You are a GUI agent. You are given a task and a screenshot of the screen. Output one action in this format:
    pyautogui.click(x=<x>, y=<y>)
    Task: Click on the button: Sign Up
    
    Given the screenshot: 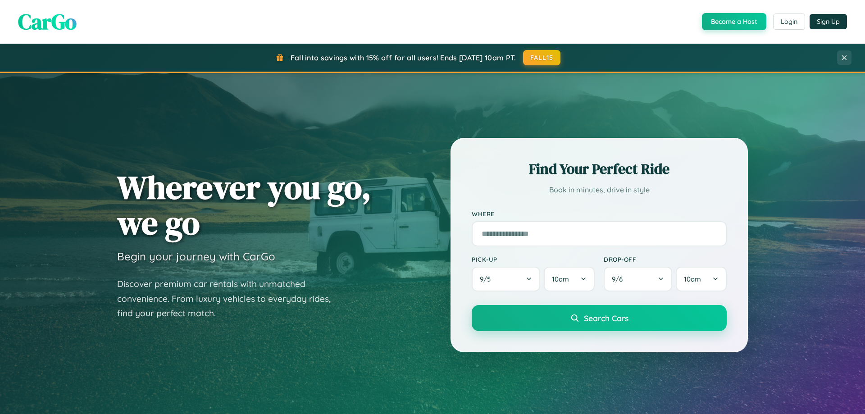 What is the action you would take?
    pyautogui.click(x=828, y=22)
    